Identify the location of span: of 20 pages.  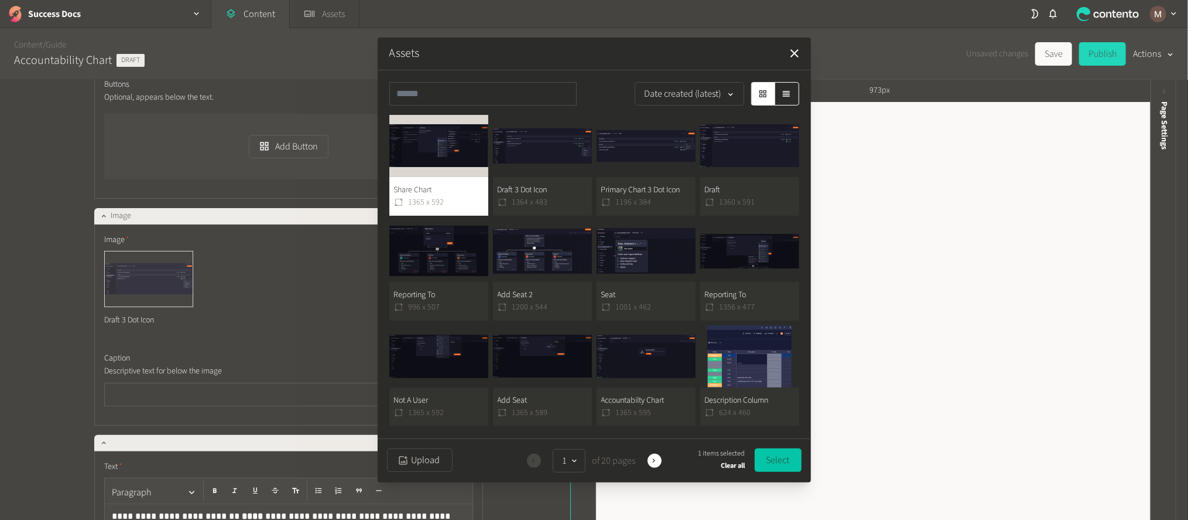
(613, 460).